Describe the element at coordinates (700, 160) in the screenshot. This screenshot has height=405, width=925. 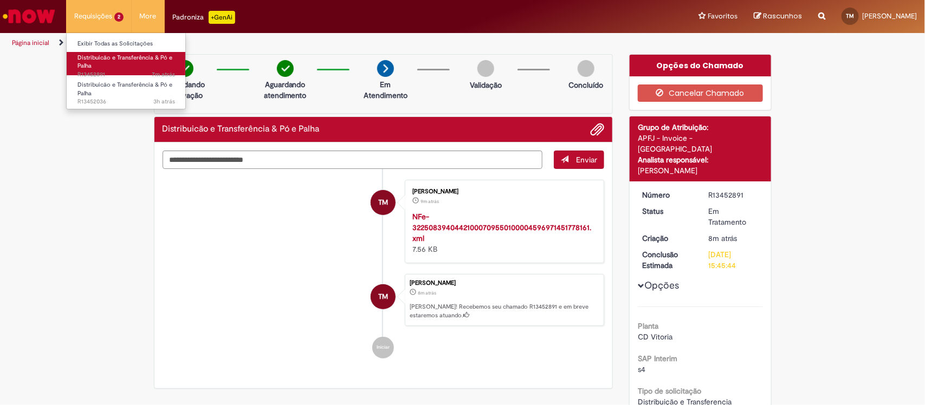
I see `div: Analista responsável:` at that location.